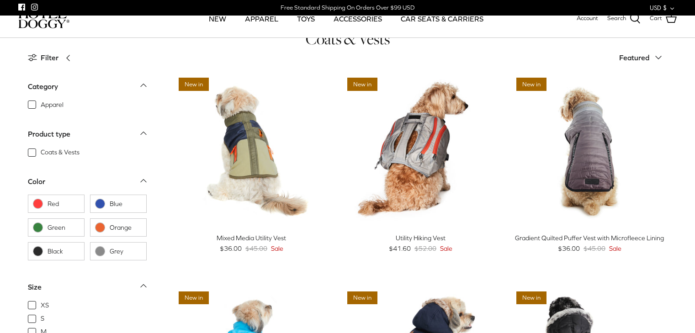  Describe the element at coordinates (87, 137) in the screenshot. I see `a: Product type` at that location.